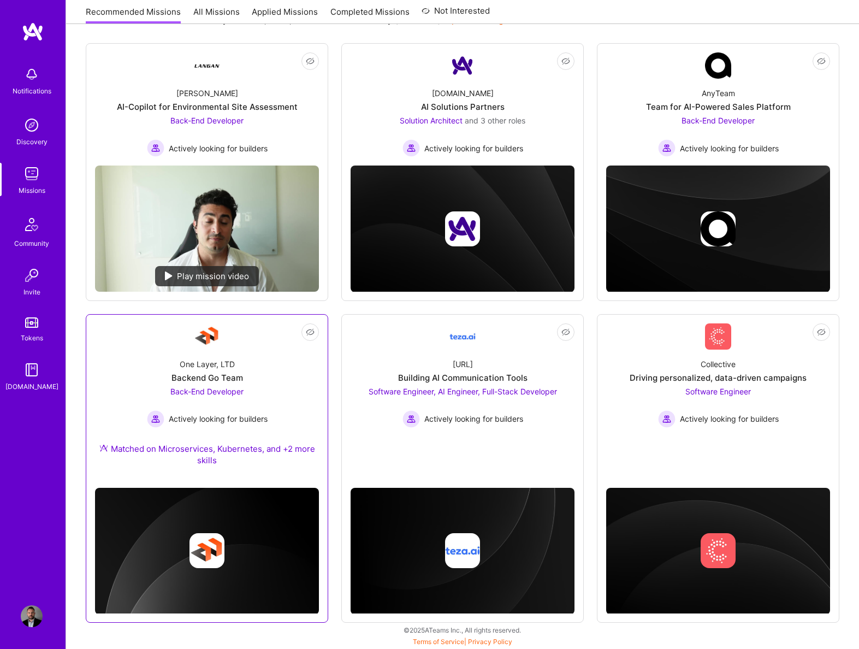  Describe the element at coordinates (32, 225) in the screenshot. I see `img: Community` at that location.